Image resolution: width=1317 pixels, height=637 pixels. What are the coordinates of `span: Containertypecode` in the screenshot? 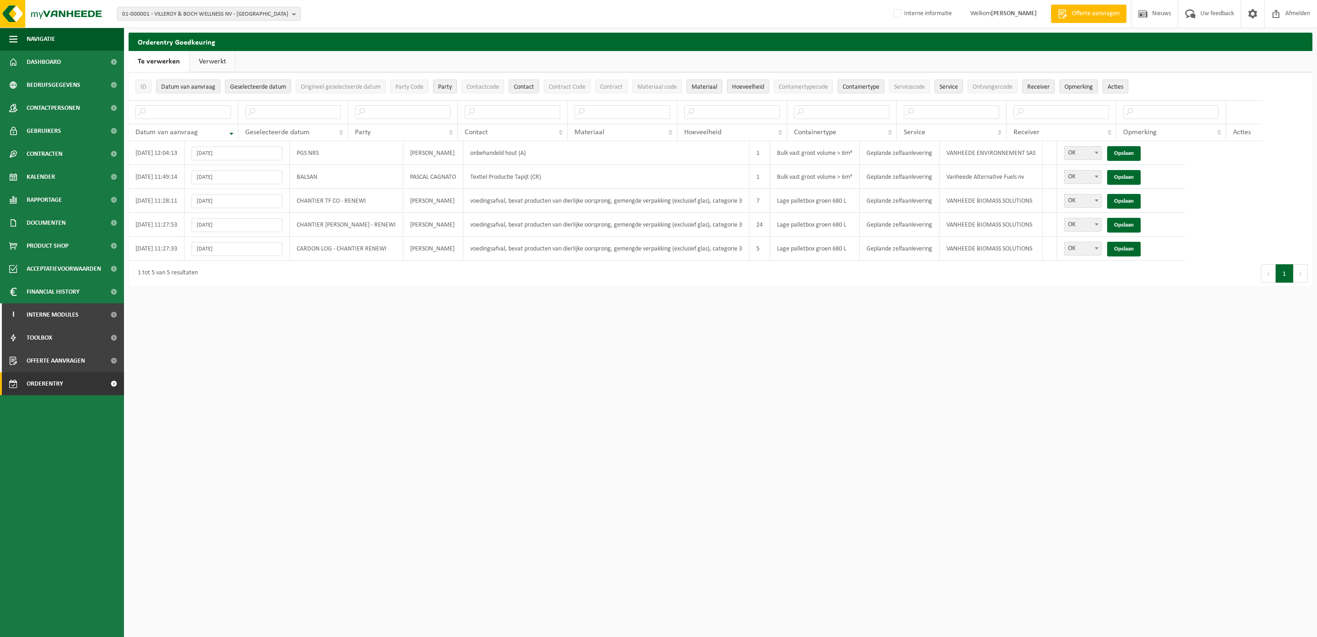 It's located at (803, 87).